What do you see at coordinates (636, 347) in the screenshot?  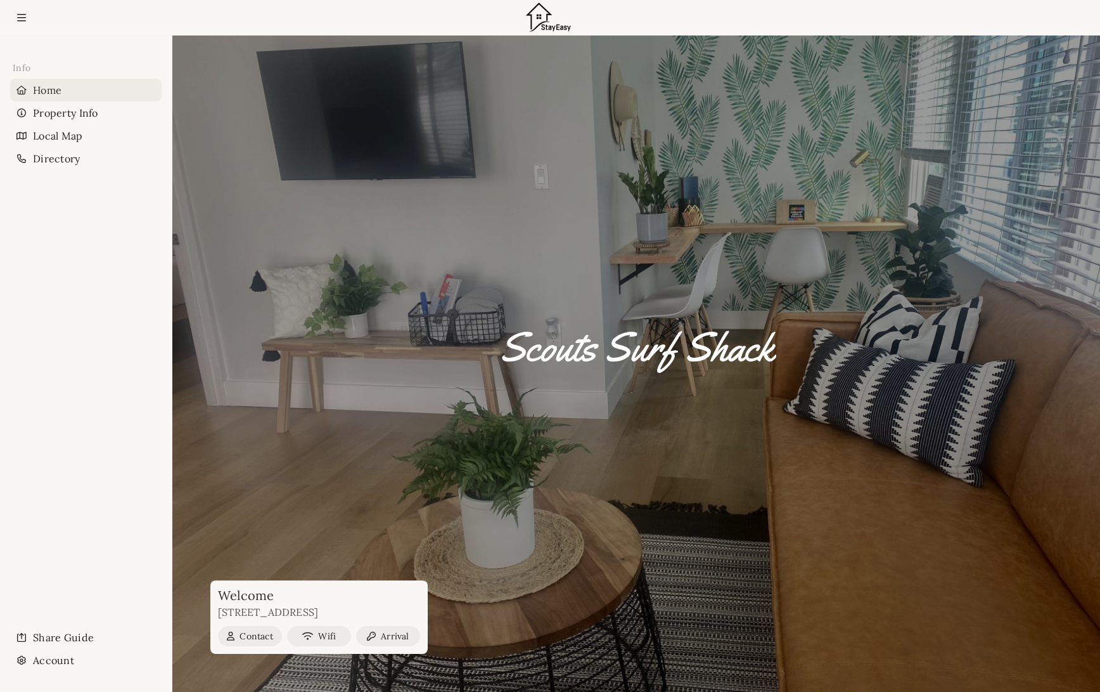 I see `h1: Scouts Surf Shack` at bounding box center [636, 347].